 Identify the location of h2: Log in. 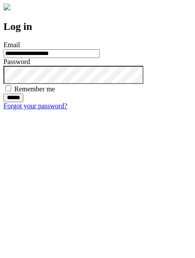
(97, 26).